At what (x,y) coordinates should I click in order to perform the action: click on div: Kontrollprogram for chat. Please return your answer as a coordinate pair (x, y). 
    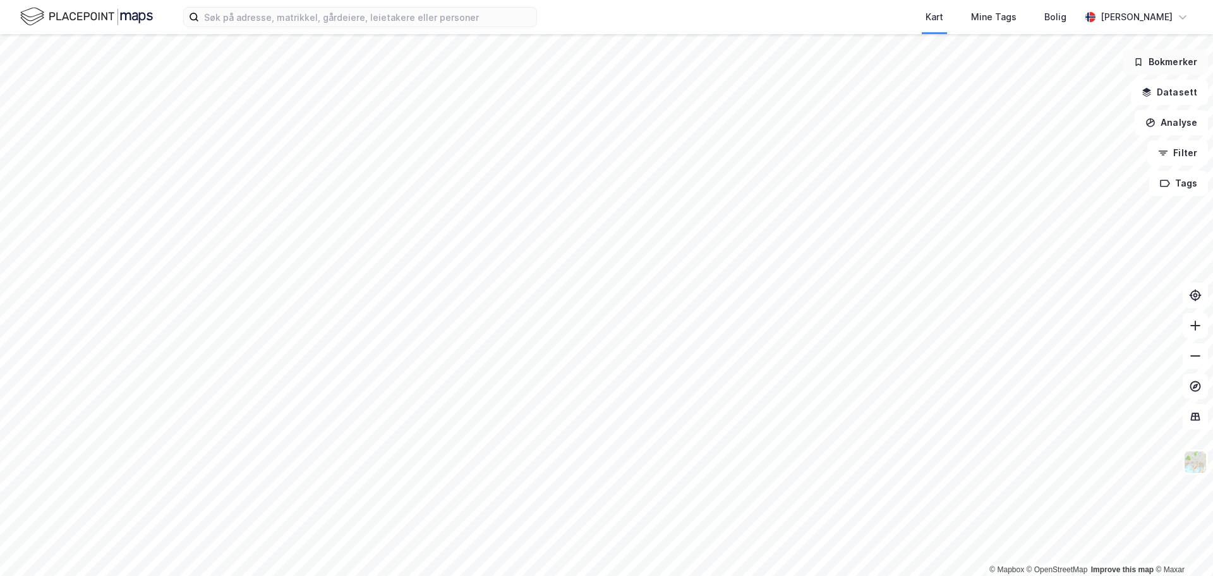
    Looking at the image, I should click on (1182, 545).